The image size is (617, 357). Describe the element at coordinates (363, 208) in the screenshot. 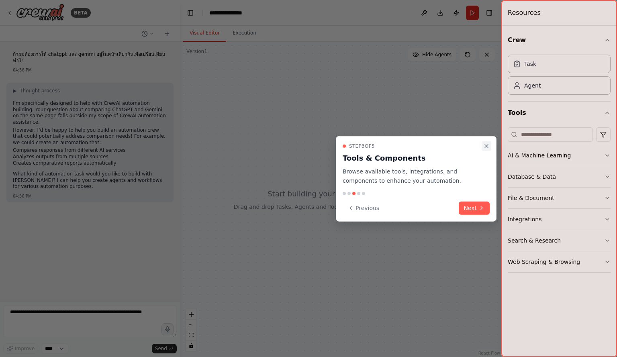

I see `button: Previous` at that location.